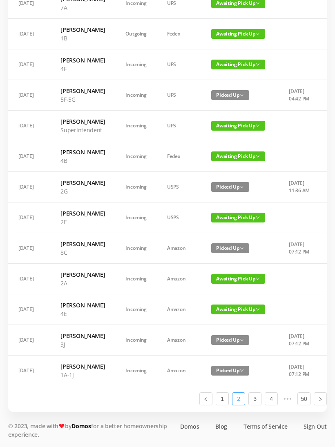  Describe the element at coordinates (82, 7) in the screenshot. I see `p: 7A` at that location.